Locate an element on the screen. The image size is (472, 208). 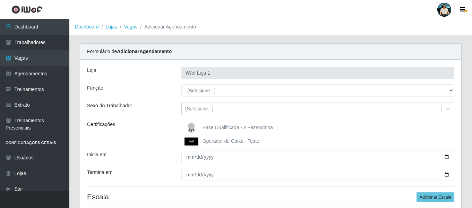
label: Sexo do Trabalhador is located at coordinates (110, 105).